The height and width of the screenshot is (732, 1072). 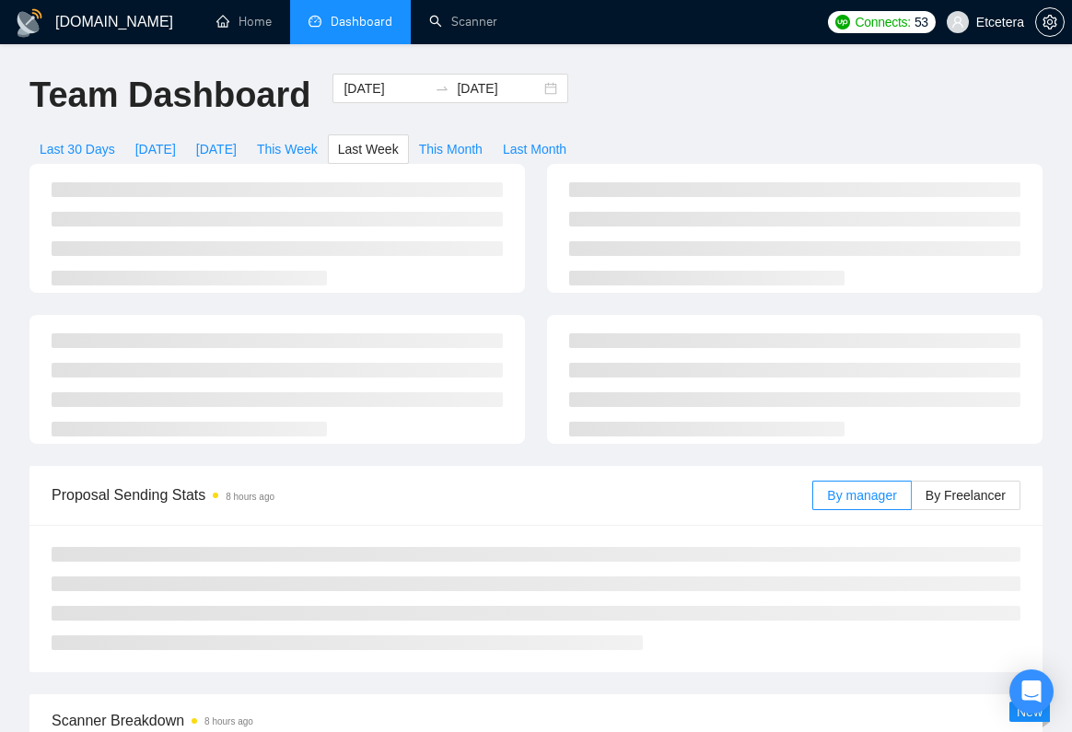 What do you see at coordinates (361, 21) in the screenshot?
I see `span: Dashboard` at bounding box center [361, 21].